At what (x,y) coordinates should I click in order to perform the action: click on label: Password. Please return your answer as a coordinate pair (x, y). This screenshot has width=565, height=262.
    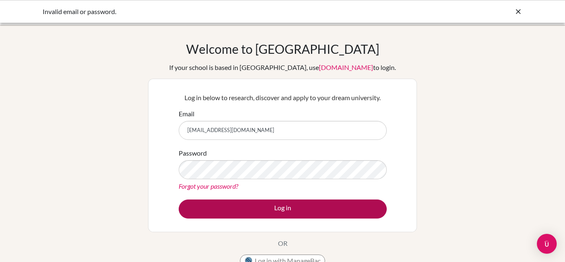
    Looking at the image, I should click on (193, 153).